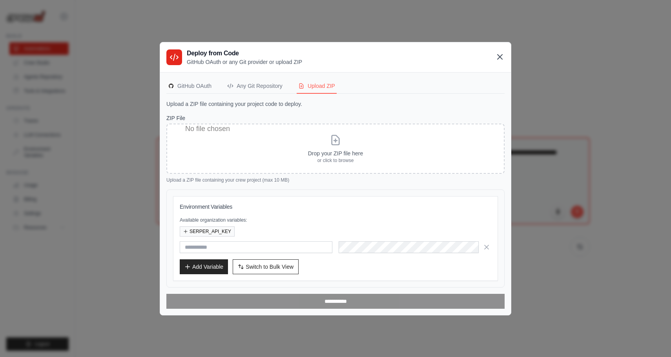  Describe the element at coordinates (317, 86) in the screenshot. I see `div: Upload ZIP` at that location.